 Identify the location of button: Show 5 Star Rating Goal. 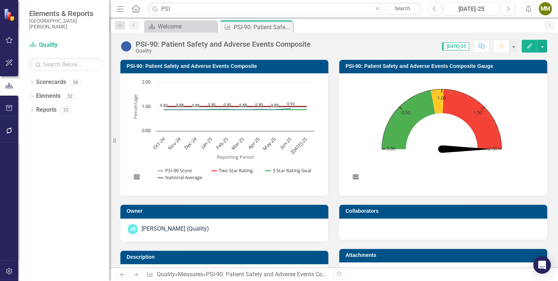
(288, 170).